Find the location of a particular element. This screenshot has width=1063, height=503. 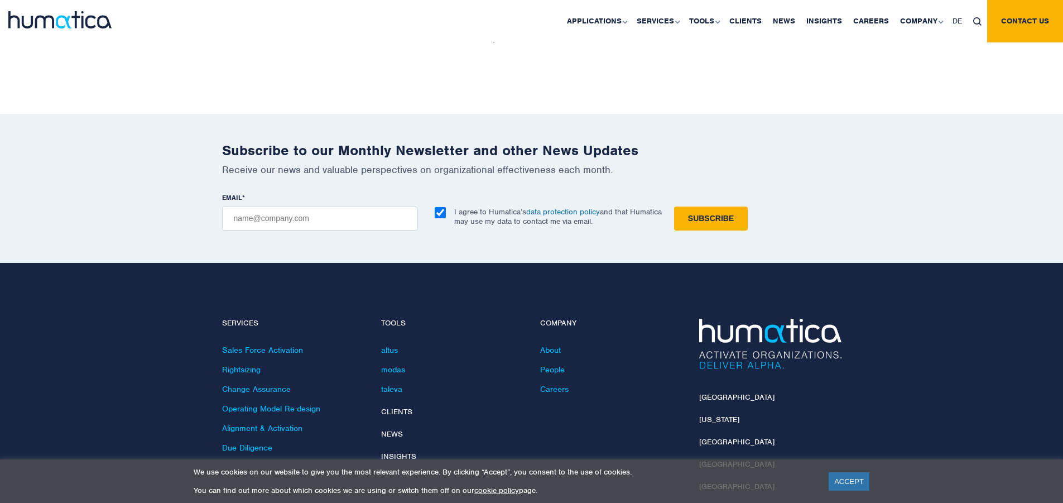

a: ACCEPT is located at coordinates (849, 481).